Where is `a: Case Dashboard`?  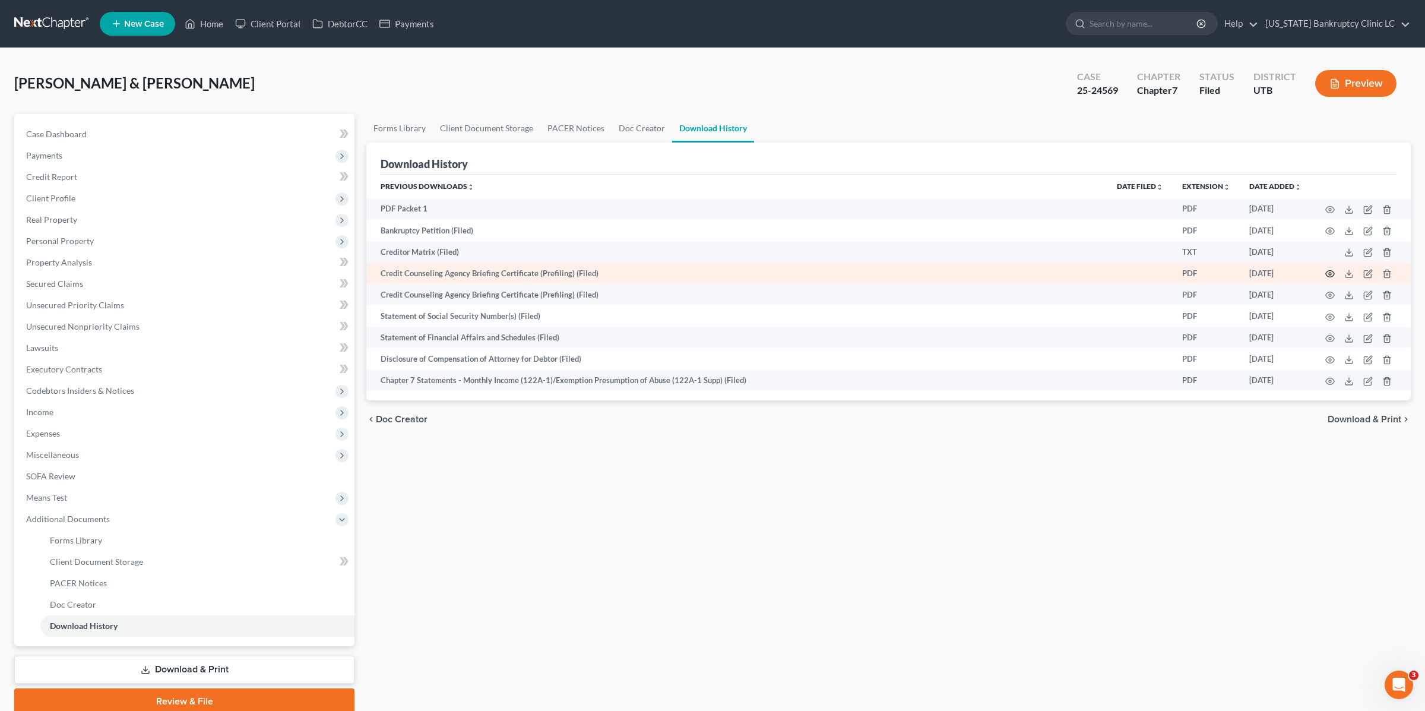
a: Case Dashboard is located at coordinates (185, 134).